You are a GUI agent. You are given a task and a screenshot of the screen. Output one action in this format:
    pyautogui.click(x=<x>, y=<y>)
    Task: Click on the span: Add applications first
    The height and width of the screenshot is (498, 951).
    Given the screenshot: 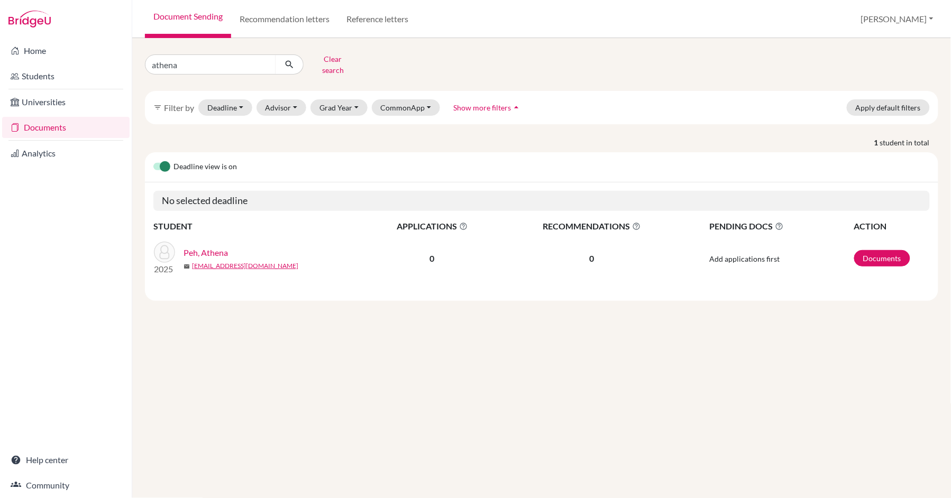 What is the action you would take?
    pyautogui.click(x=745, y=259)
    